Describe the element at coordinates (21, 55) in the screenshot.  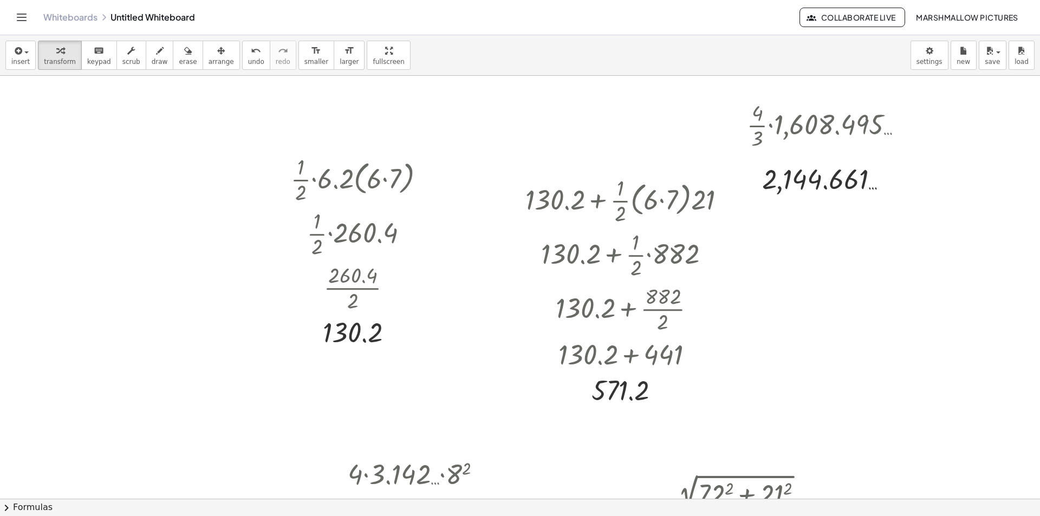
I see `button: insert` at that location.